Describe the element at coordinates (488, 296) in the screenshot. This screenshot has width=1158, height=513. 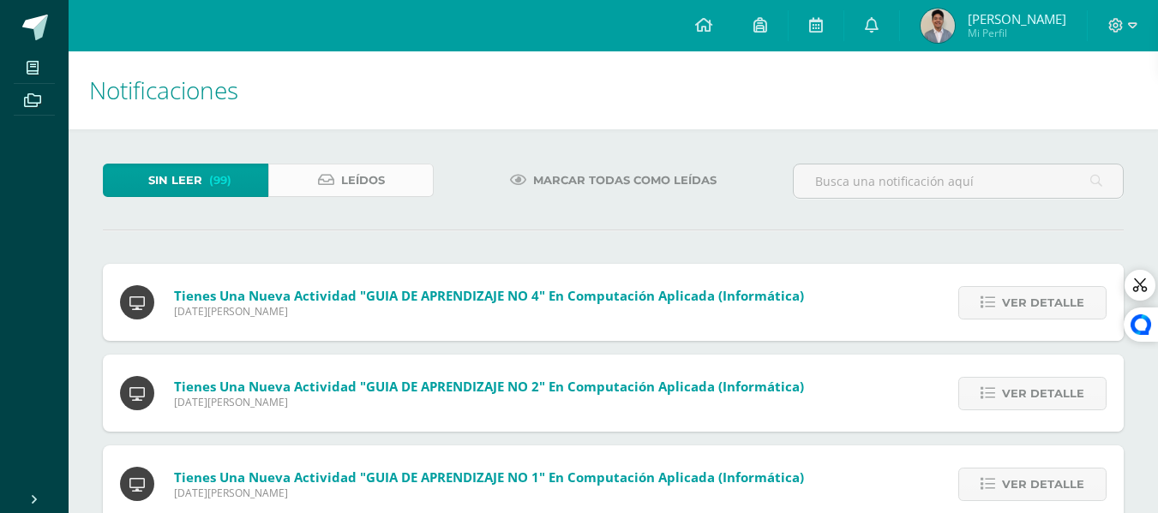
I see `span: Tienes una nueva actividad "GUIA DE APRENDIZAJE NO 4" En Computación Aplicada (Informática)` at that location.